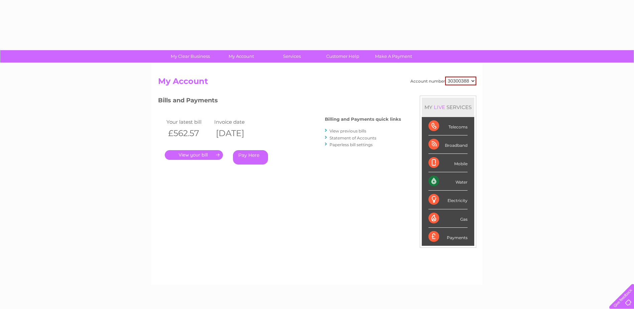  I want to click on h4: Billing and Payments quick links, so click(363, 119).